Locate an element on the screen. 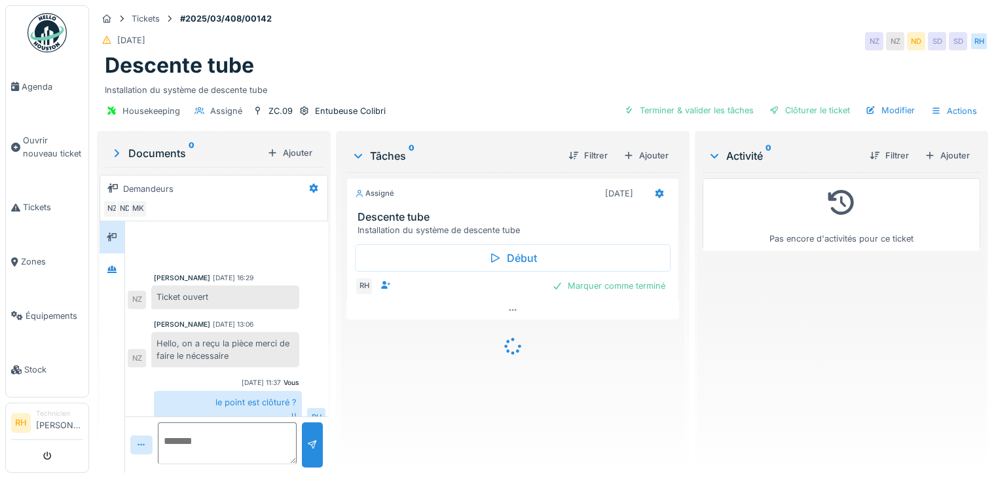 The width and height of the screenshot is (996, 478). img: Badge_color-CXgf-gQk.svg is located at coordinates (47, 33).